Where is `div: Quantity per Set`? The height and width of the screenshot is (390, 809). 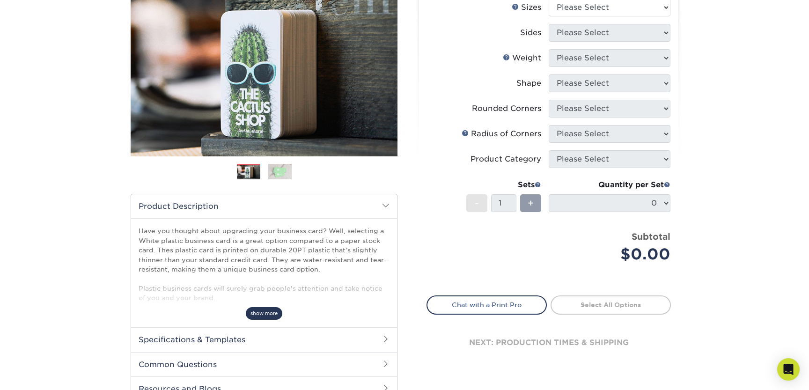 div: Quantity per Set is located at coordinates (609, 185).